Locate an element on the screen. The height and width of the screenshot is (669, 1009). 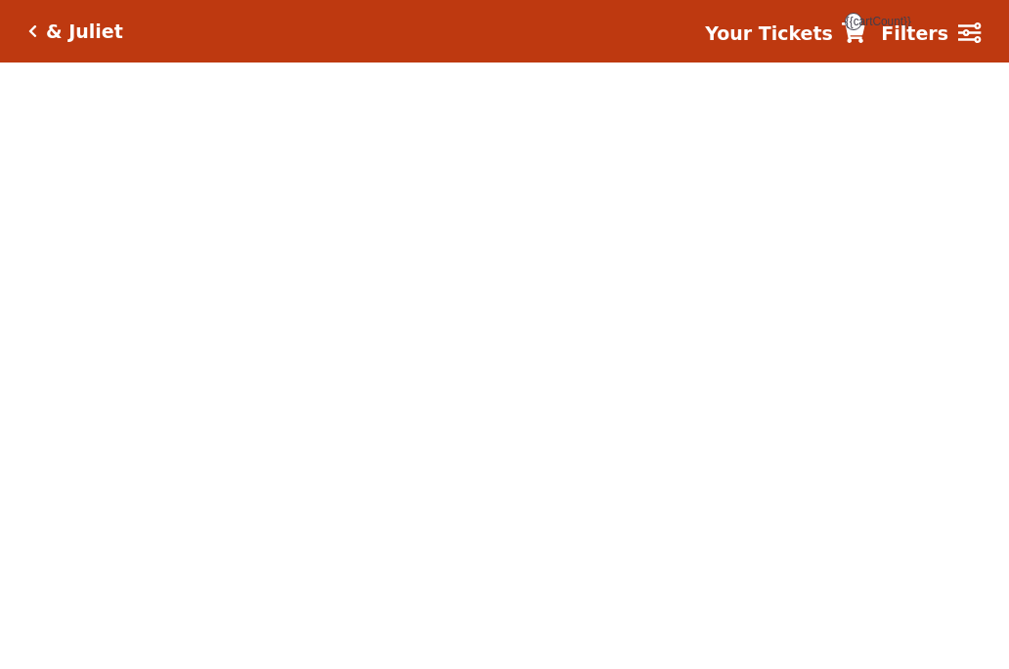
a: Filters is located at coordinates (930, 33).